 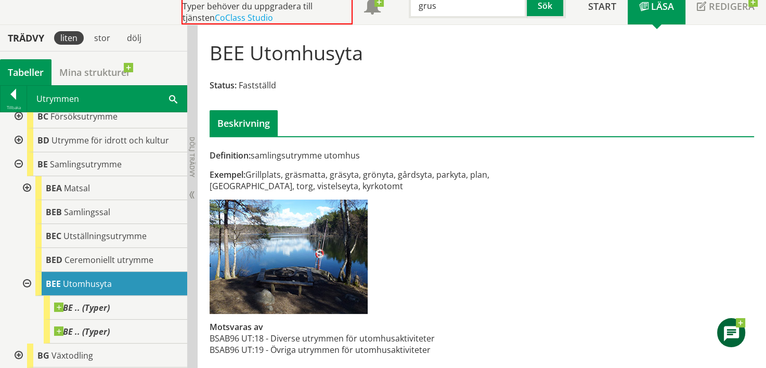 What do you see at coordinates (102, 38) in the screenshot?
I see `div: stor` at bounding box center [102, 38].